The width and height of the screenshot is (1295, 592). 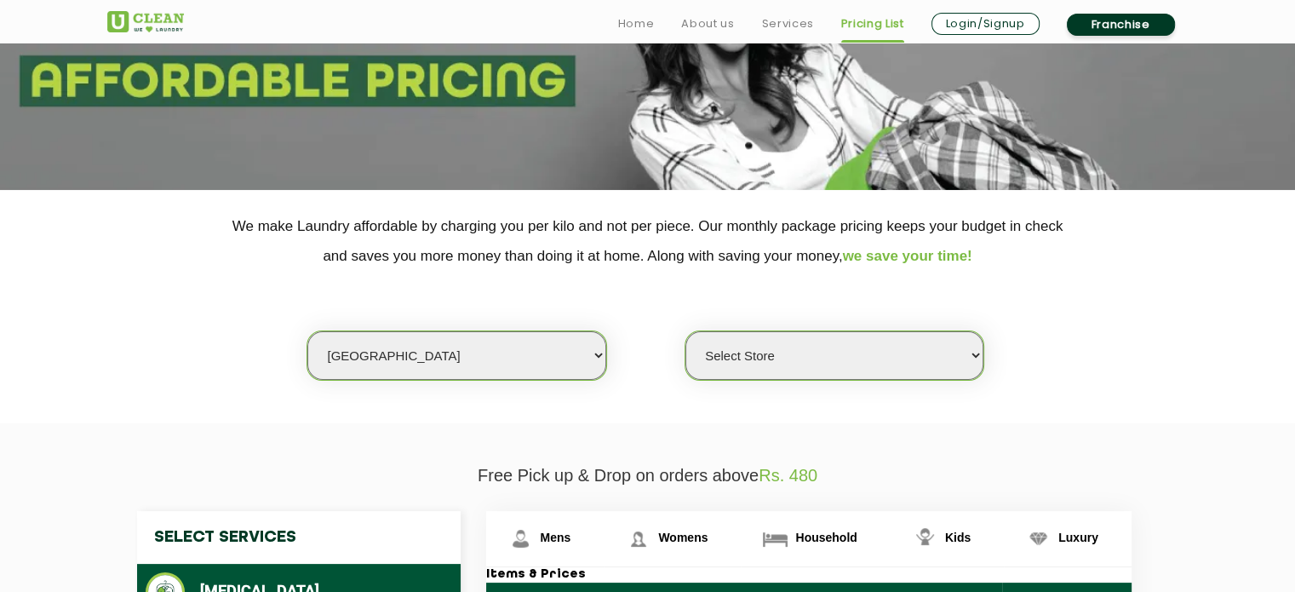 I want to click on a: Home, so click(x=636, y=24).